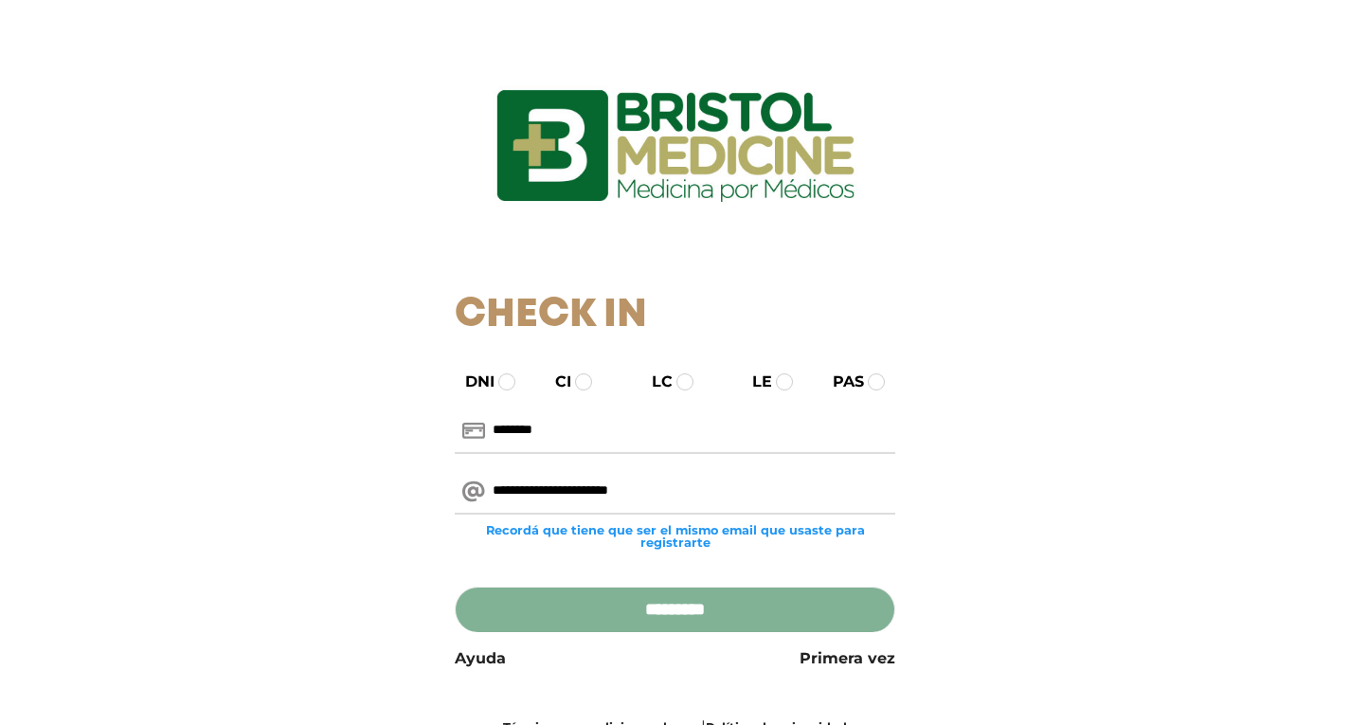 Image resolution: width=1350 pixels, height=725 pixels. Describe the element at coordinates (674, 536) in the screenshot. I see `small: Recordá que tiene que ser el mismo email que usaste para registrarte` at that location.